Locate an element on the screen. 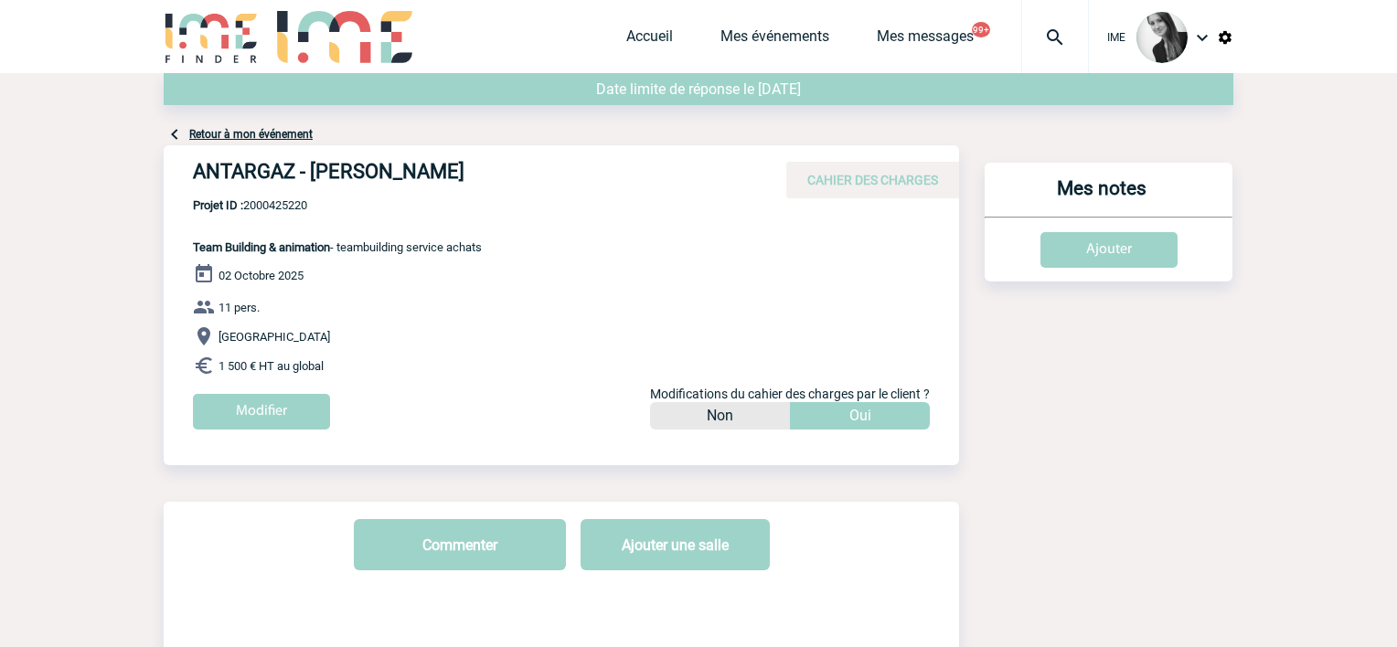  span: Modifications du cahier des charges par le client ? is located at coordinates (790, 394).